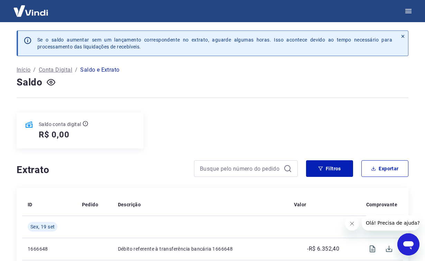  Describe the element at coordinates (385, 169) in the screenshot. I see `button: Exportar` at that location.